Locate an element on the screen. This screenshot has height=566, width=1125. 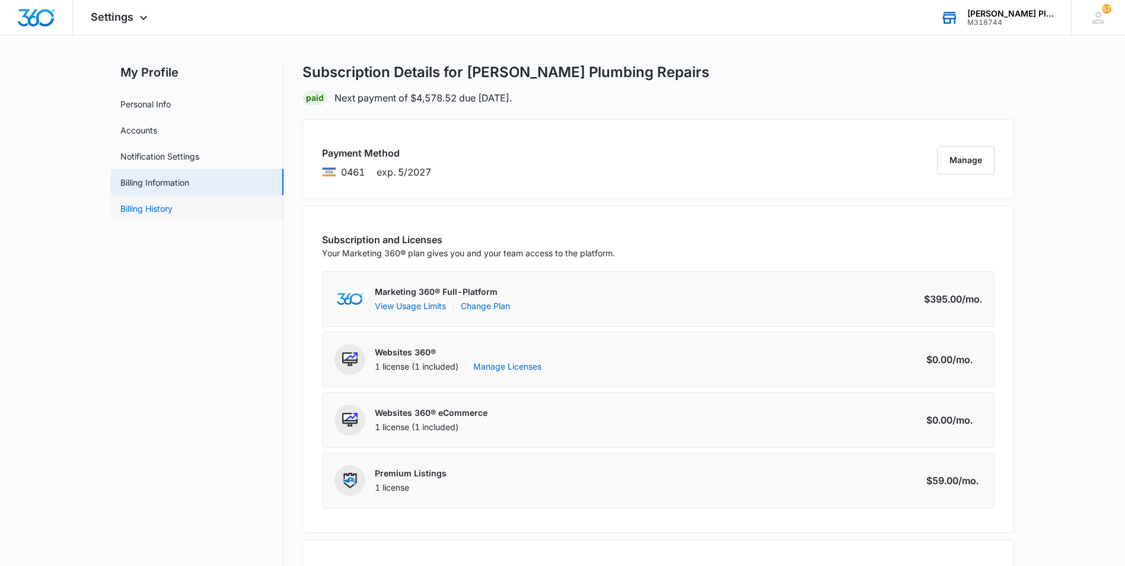
div: Paid is located at coordinates (315, 98).